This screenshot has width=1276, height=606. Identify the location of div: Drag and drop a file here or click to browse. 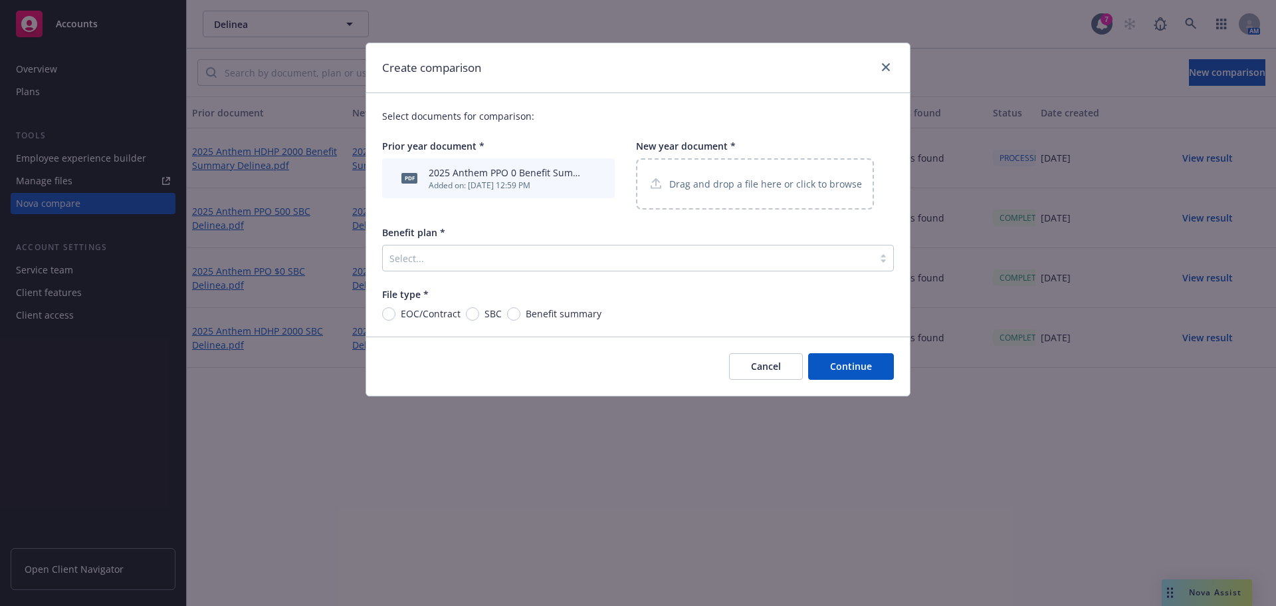
(755, 183).